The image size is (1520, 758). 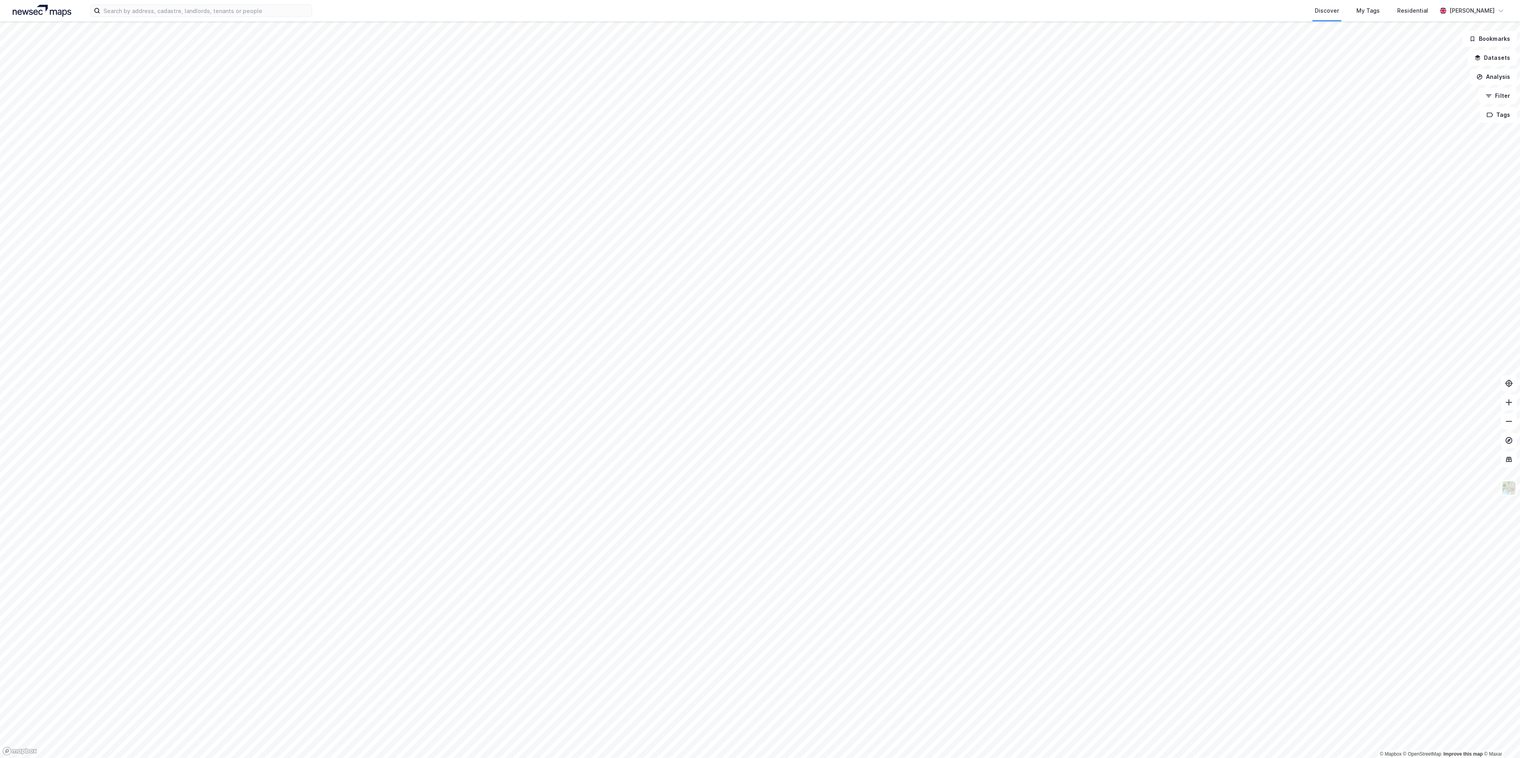 I want to click on img: logo.a4113a55bc3d86da70a041830d287a7e.svg, so click(x=42, y=11).